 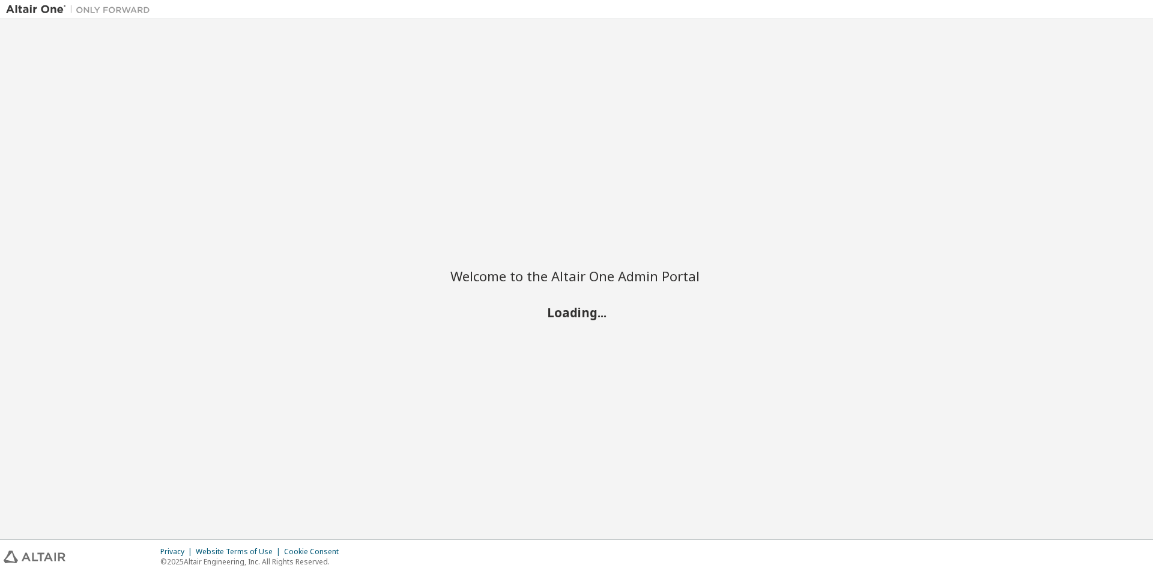 I want to click on h2: Welcome to the Altair One Admin Portal, so click(x=576, y=276).